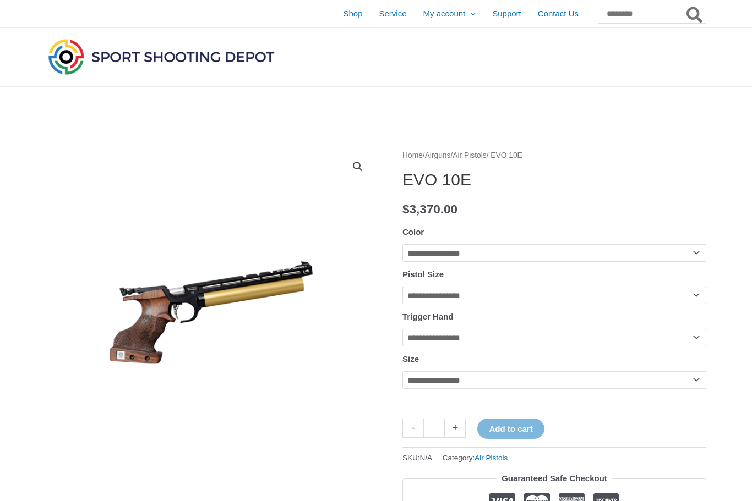 The height and width of the screenshot is (501, 752). What do you see at coordinates (554, 156) in the screenshot?
I see `nav: Breadcrumb` at bounding box center [554, 156].